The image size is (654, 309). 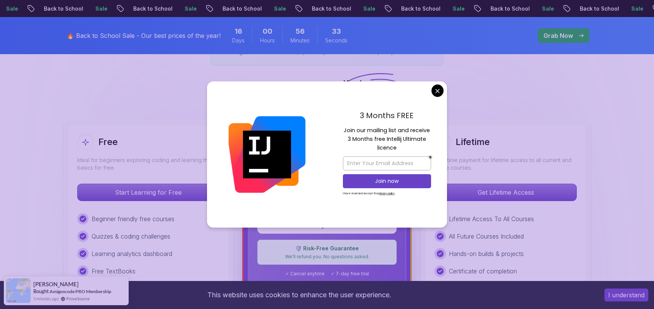 What do you see at coordinates (473, 142) in the screenshot?
I see `h2: Lifetime` at bounding box center [473, 142].